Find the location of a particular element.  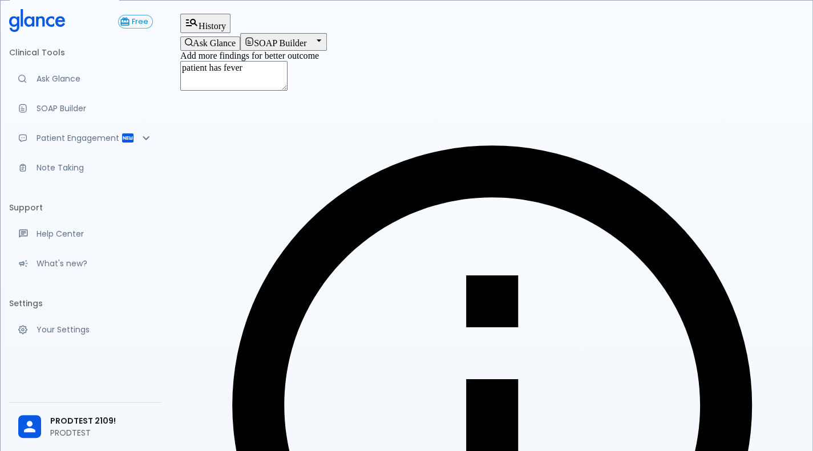

a: Docugen: Compose a clinical documentation in seconds is located at coordinates (86, 108).